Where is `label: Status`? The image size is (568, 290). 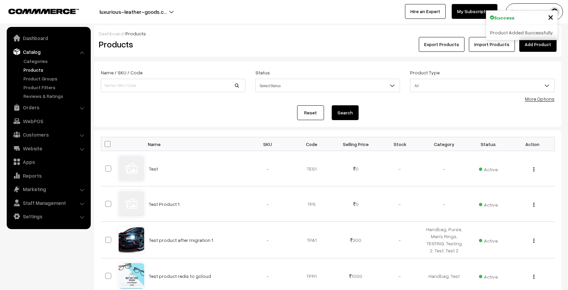
label: Status is located at coordinates (262, 72).